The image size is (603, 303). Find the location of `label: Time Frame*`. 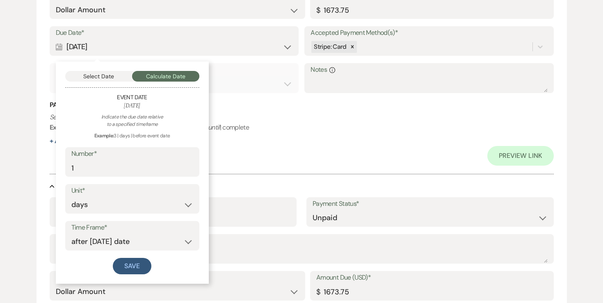

label: Time Frame* is located at coordinates (132, 228).